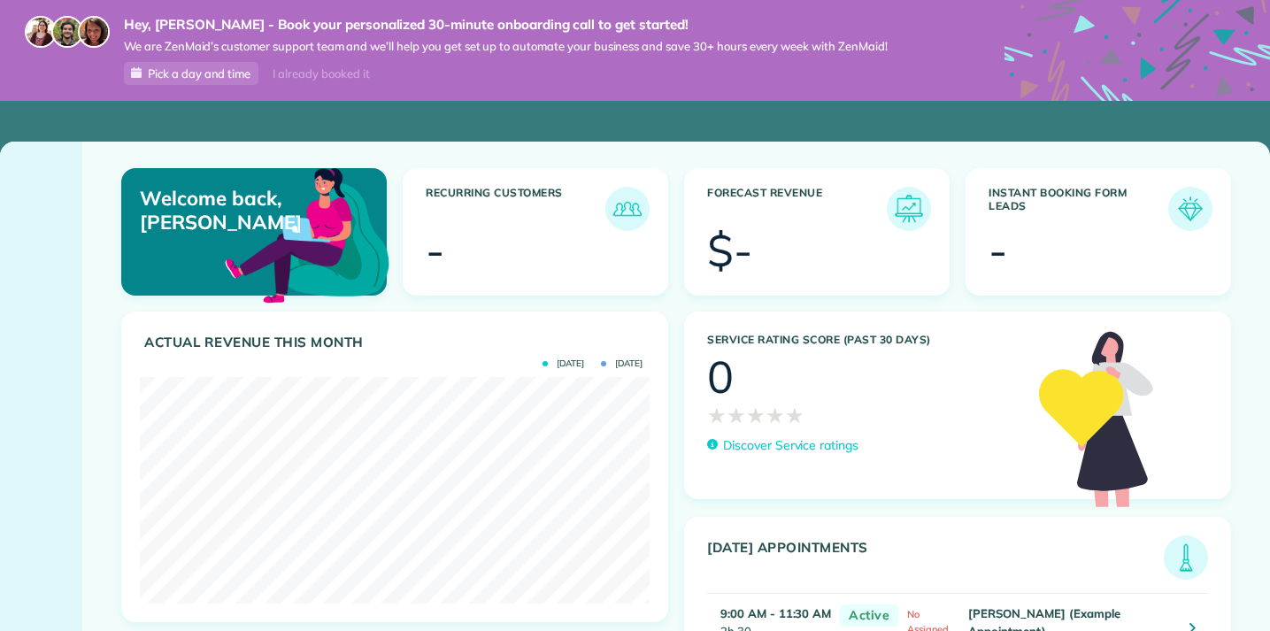 This screenshot has width=1270, height=631. Describe the element at coordinates (191, 73) in the screenshot. I see `a: Pick a day and time` at that location.